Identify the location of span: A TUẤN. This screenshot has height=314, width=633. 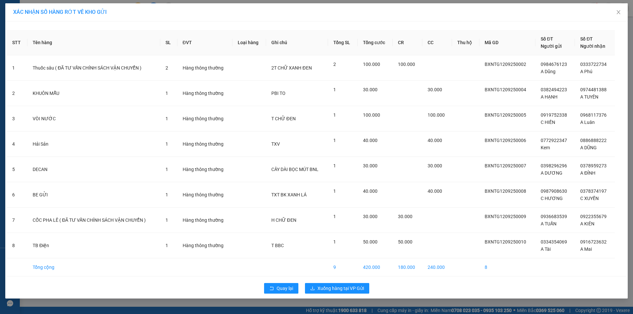
(549, 224).